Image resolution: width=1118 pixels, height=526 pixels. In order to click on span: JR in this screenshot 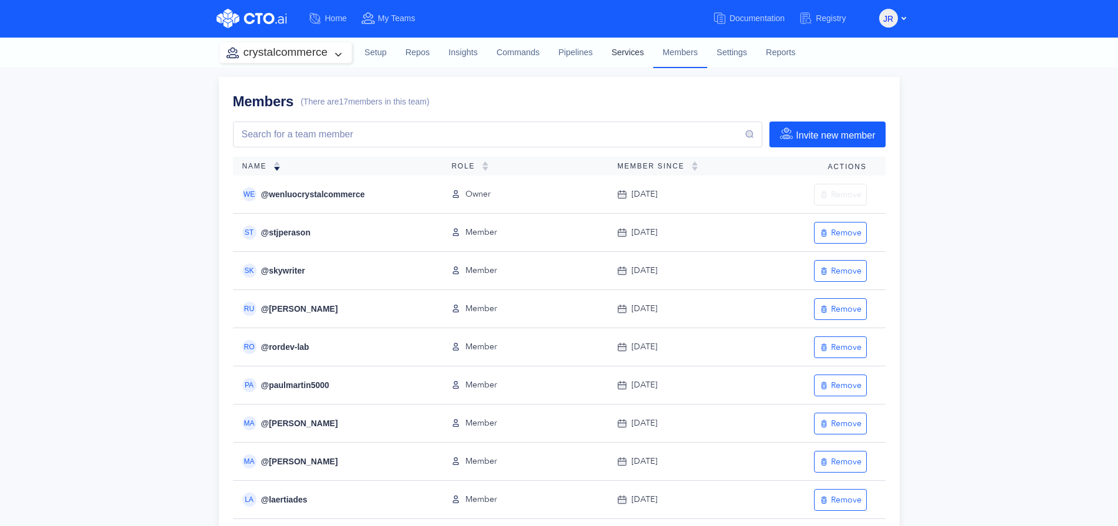, I will do `click(888, 19)`.